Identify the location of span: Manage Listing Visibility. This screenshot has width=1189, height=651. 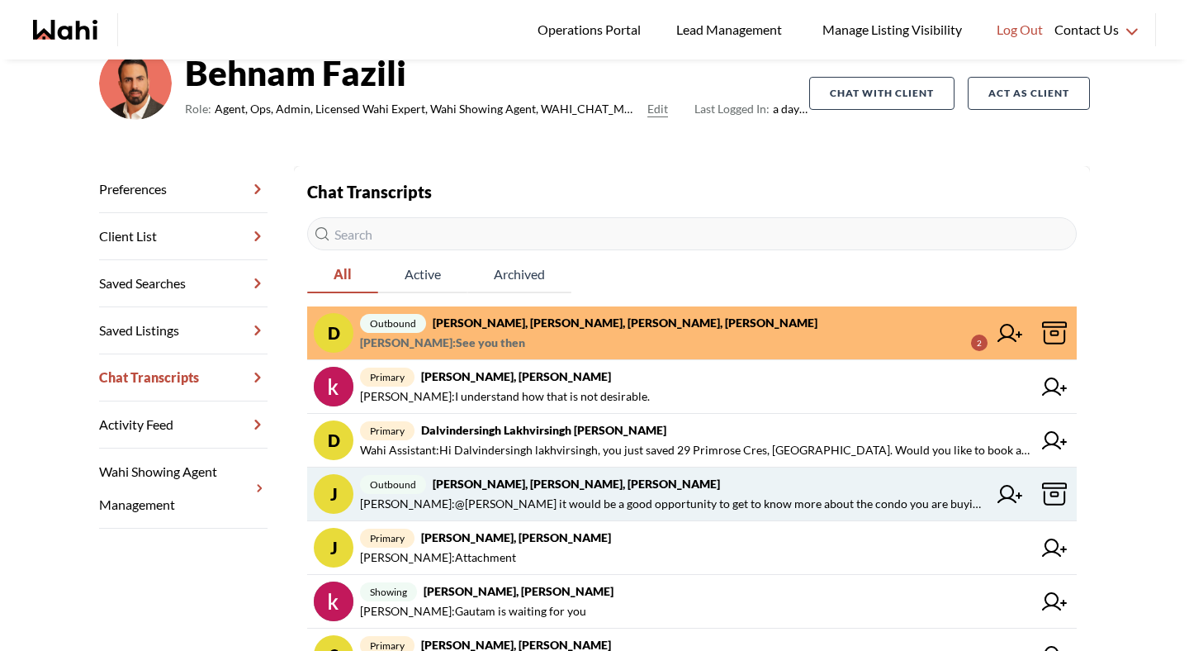
(892, 30).